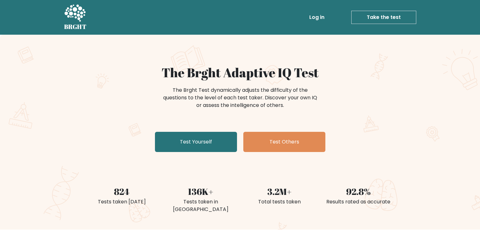  Describe the element at coordinates (75, 27) in the screenshot. I see `h5: BRGHT` at that location.